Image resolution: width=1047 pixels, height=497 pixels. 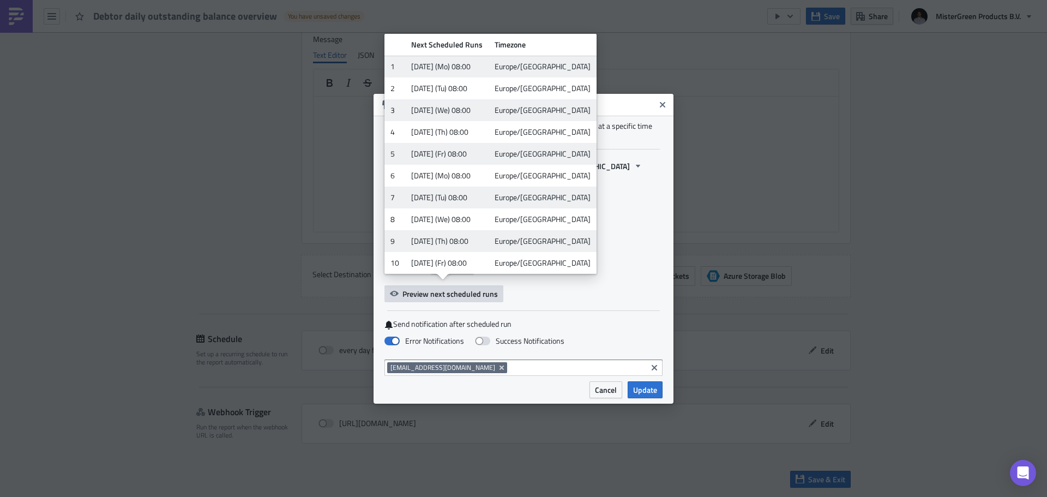 What do you see at coordinates (520, 341) in the screenshot?
I see `label: Success Notifications` at bounding box center [520, 341].